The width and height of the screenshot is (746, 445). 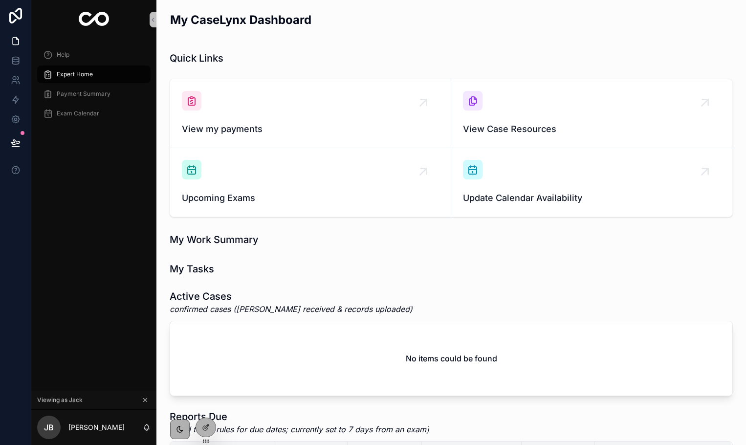 What do you see at coordinates (311, 113) in the screenshot?
I see `a: View my payments` at bounding box center [311, 113].